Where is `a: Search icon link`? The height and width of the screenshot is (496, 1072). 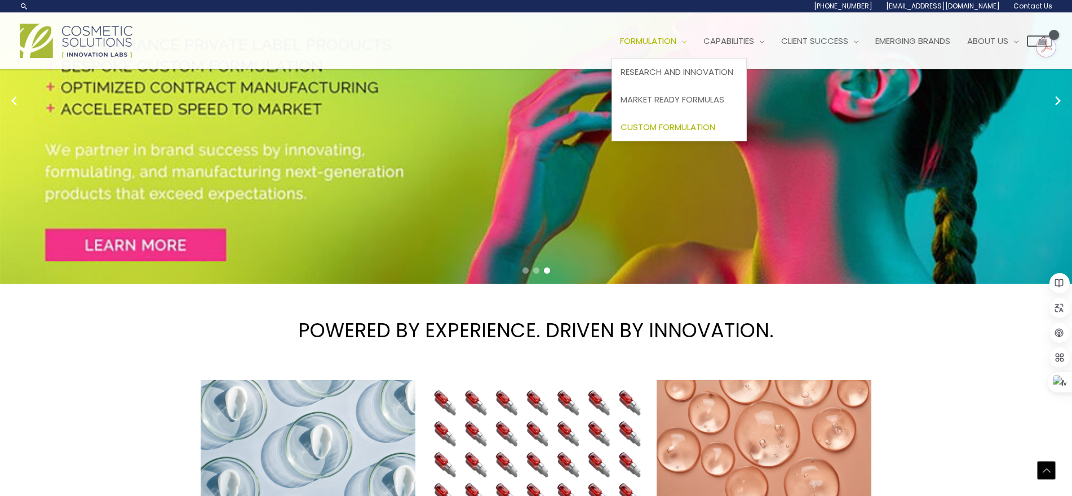
a: Search icon link is located at coordinates (24, 6).